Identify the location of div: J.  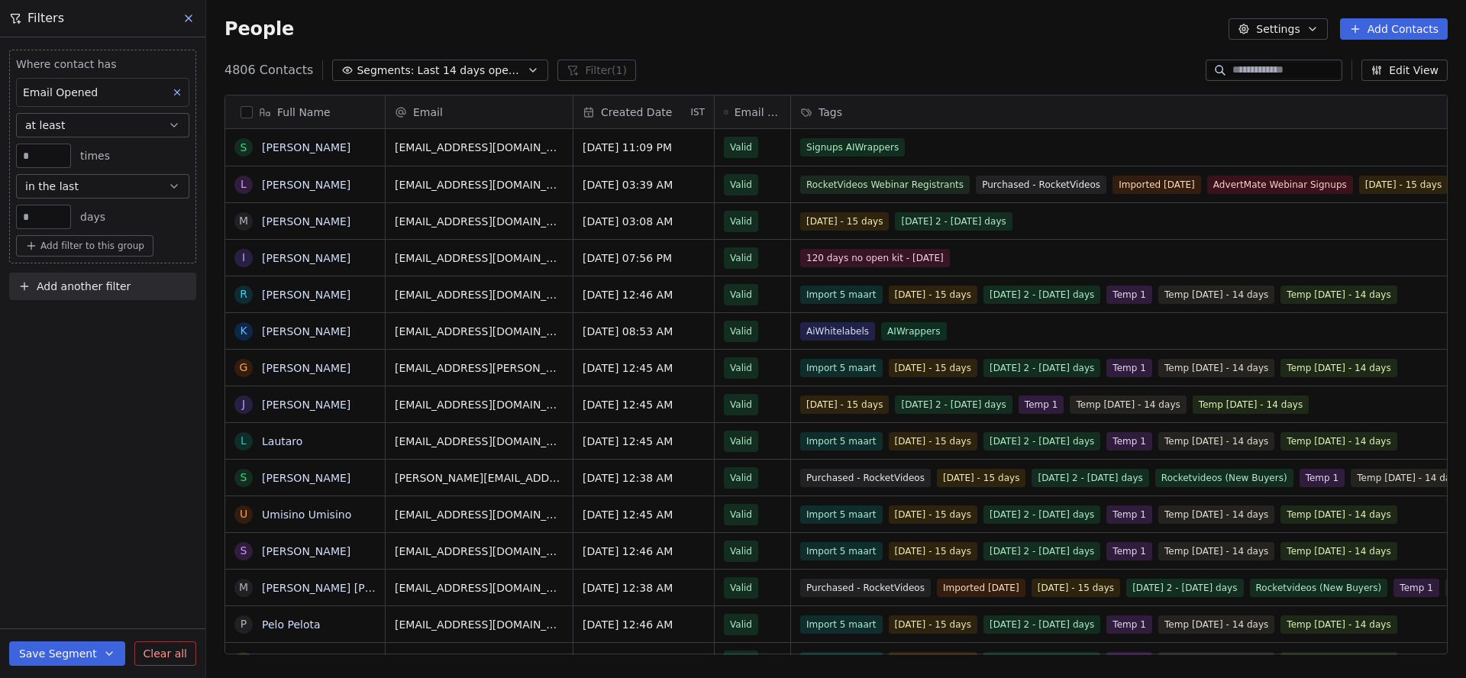
(244, 404).